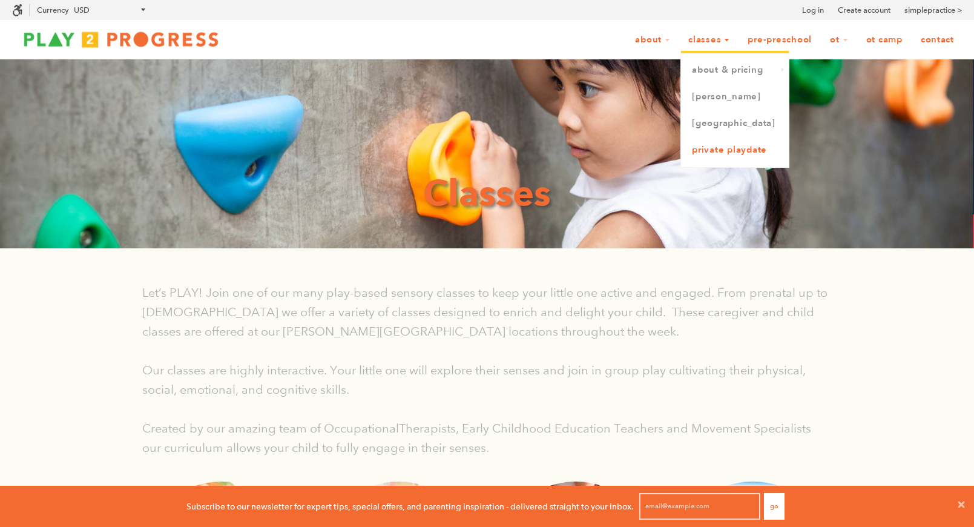  Describe the element at coordinates (53, 10) in the screenshot. I see `label: Currency` at that location.